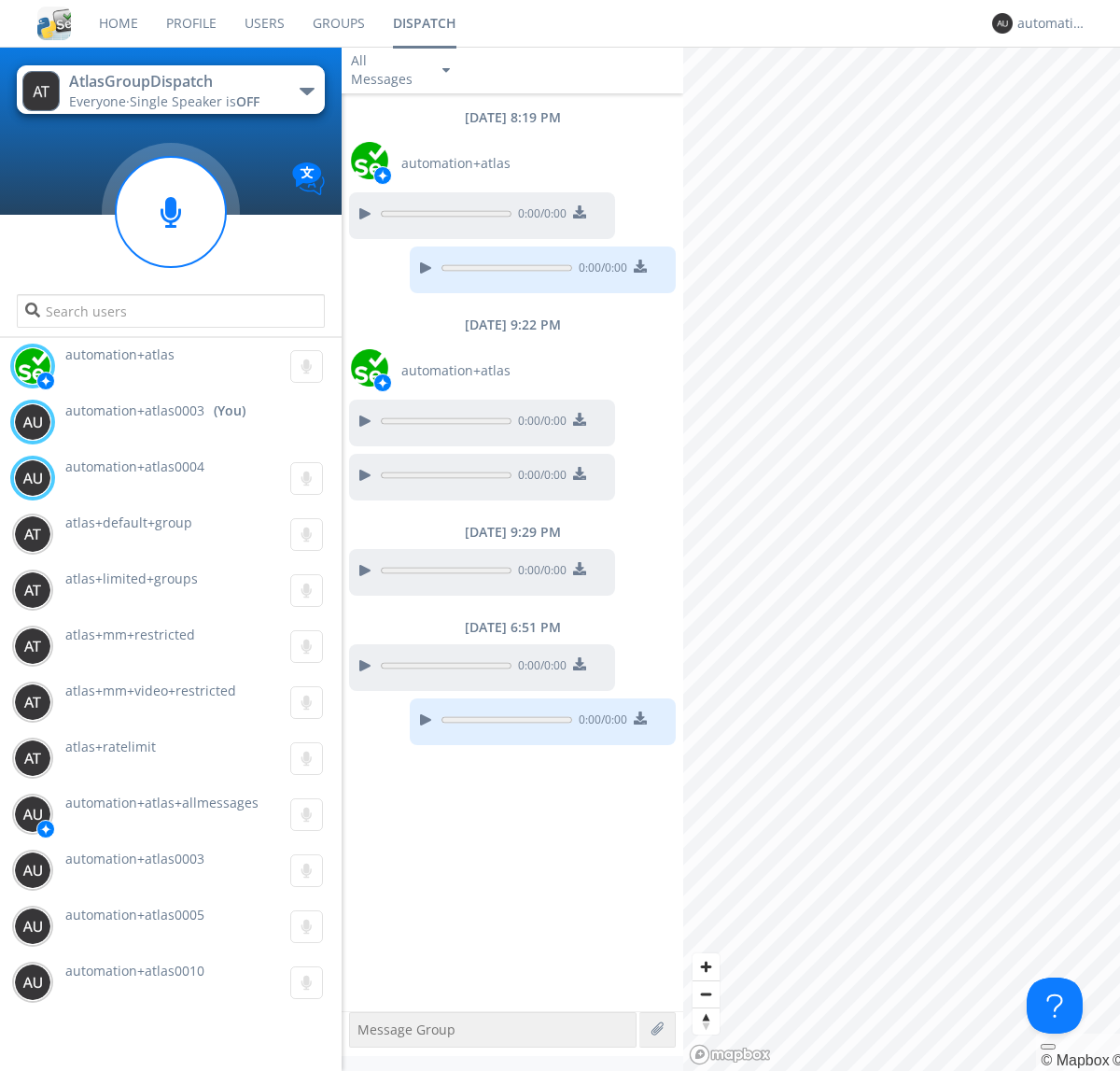  I want to click on span: automation+atlas0010, so click(135, 970).